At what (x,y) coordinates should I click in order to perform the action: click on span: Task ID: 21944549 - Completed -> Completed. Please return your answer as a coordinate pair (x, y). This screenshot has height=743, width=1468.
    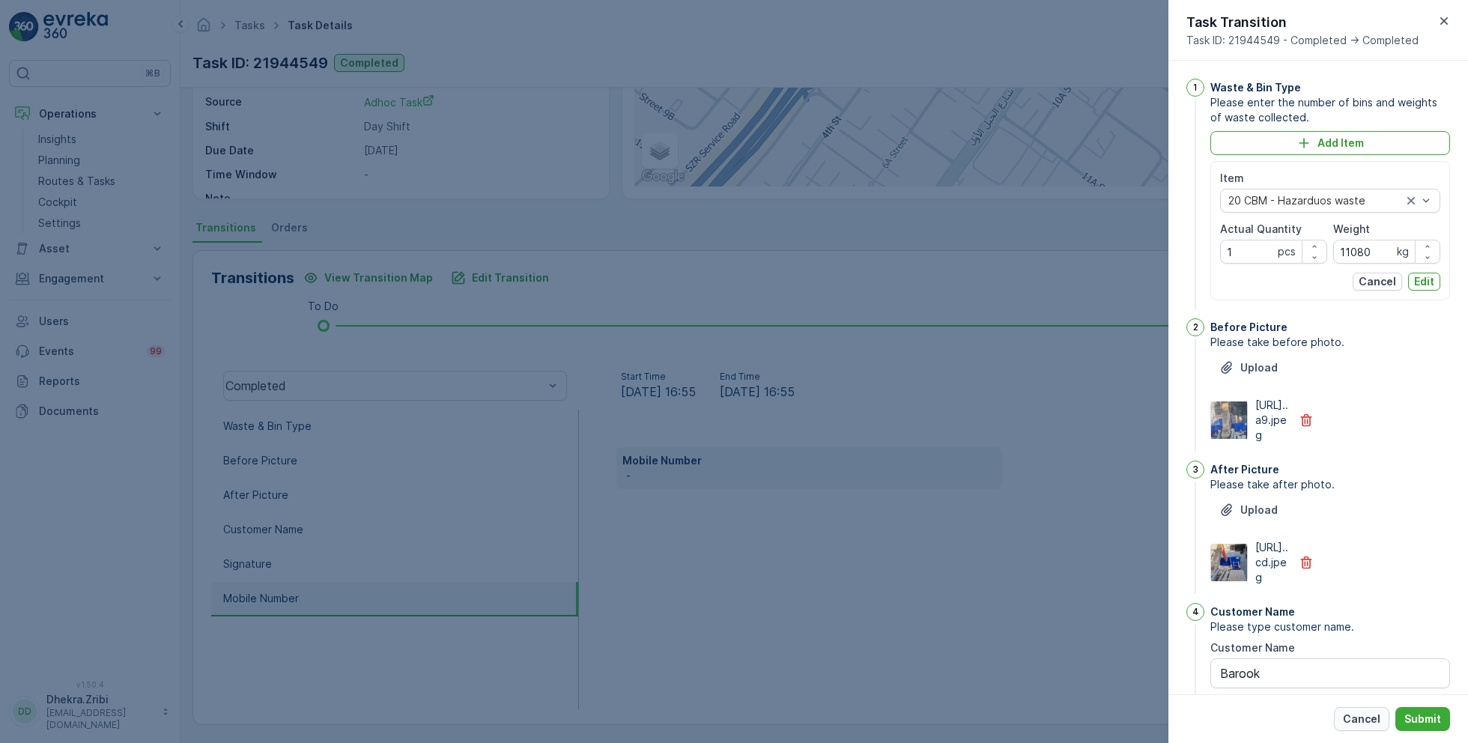
    Looking at the image, I should click on (1302, 40).